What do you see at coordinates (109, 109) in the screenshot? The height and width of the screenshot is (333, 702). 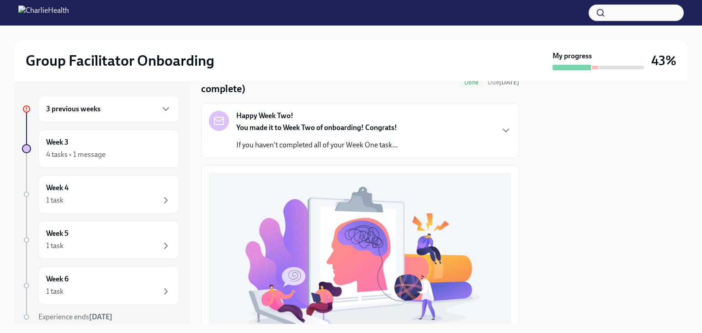 I see `div: 3 previous weeks` at bounding box center [109, 109].